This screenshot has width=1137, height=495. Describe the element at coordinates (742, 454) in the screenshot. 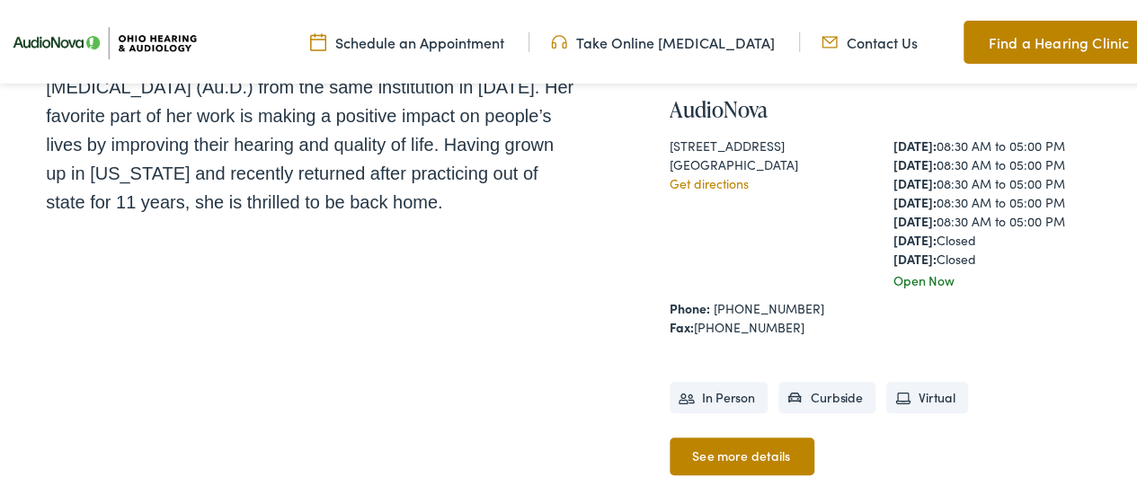

I see `a: See more details` at that location.